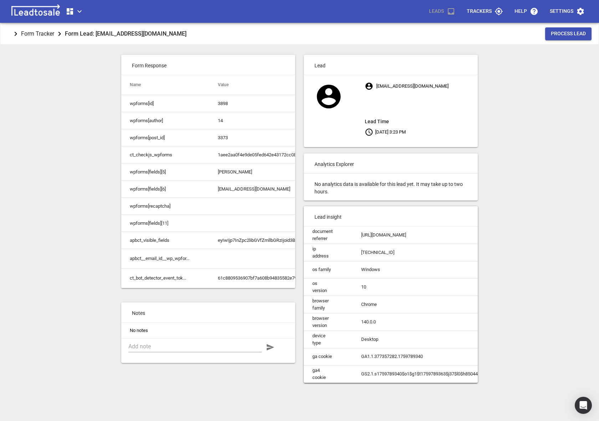 This screenshot has width=599, height=421. I want to click on td: ga4 cookie, so click(328, 374).